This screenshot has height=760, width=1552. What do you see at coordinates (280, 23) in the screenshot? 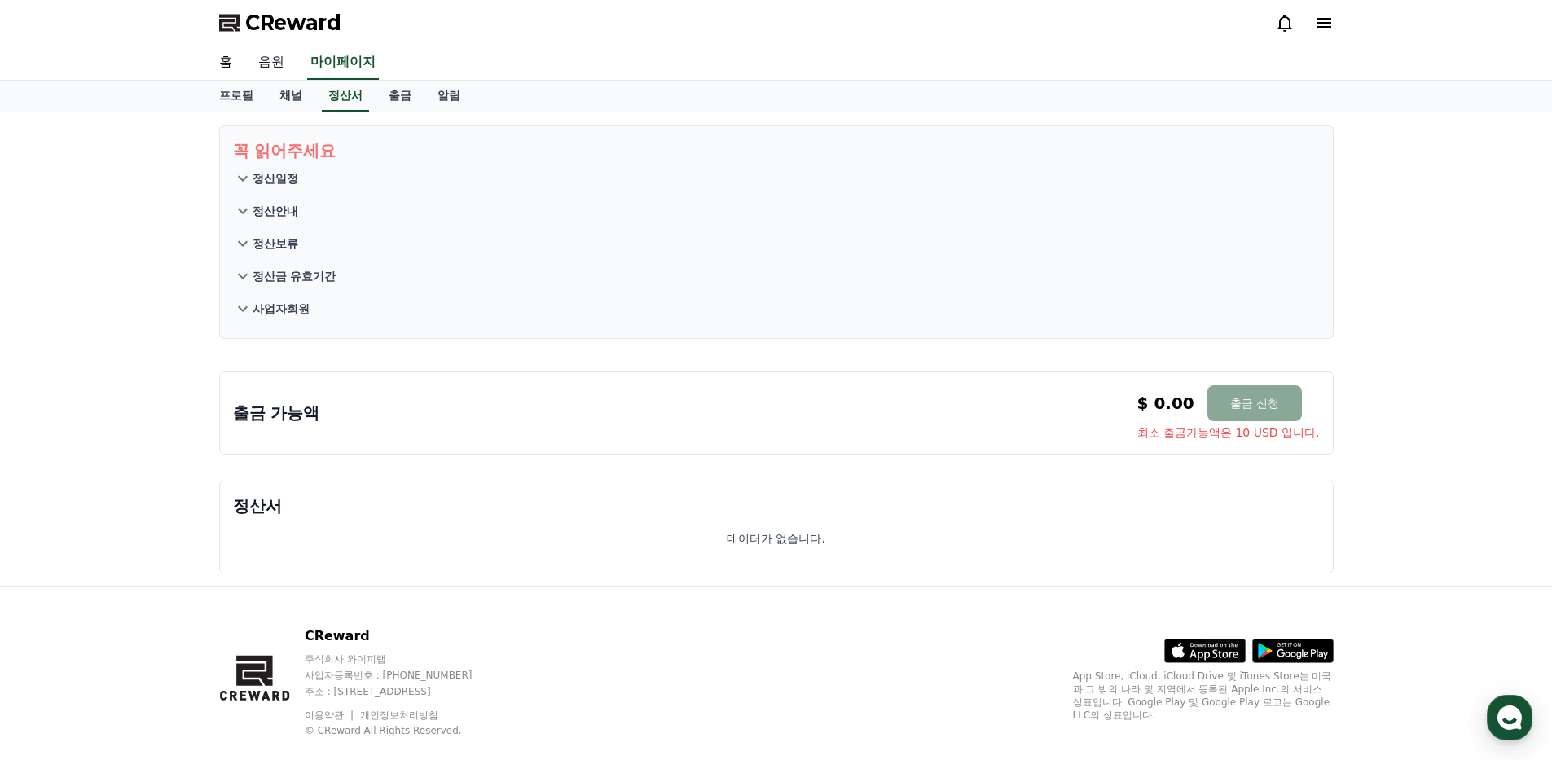
I see `a: CReward` at bounding box center [280, 23].